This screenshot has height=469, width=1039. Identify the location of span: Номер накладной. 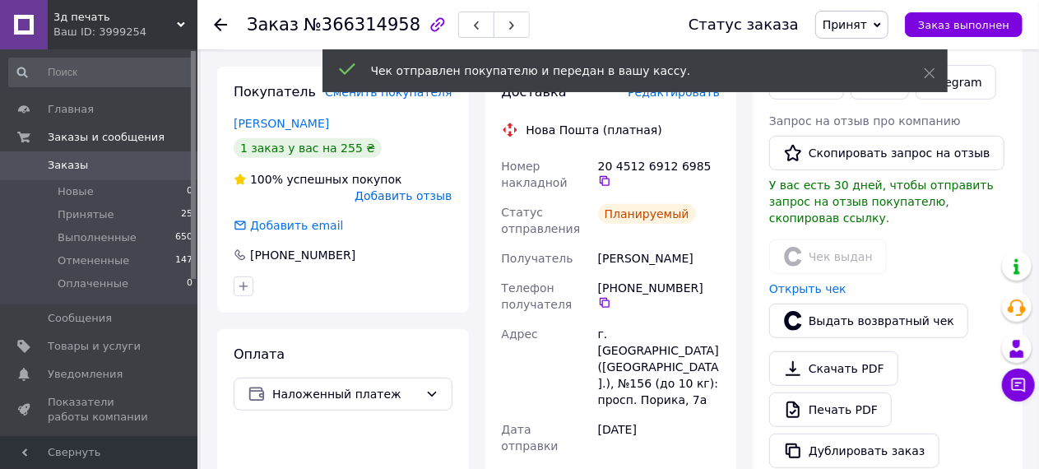
(535, 174).